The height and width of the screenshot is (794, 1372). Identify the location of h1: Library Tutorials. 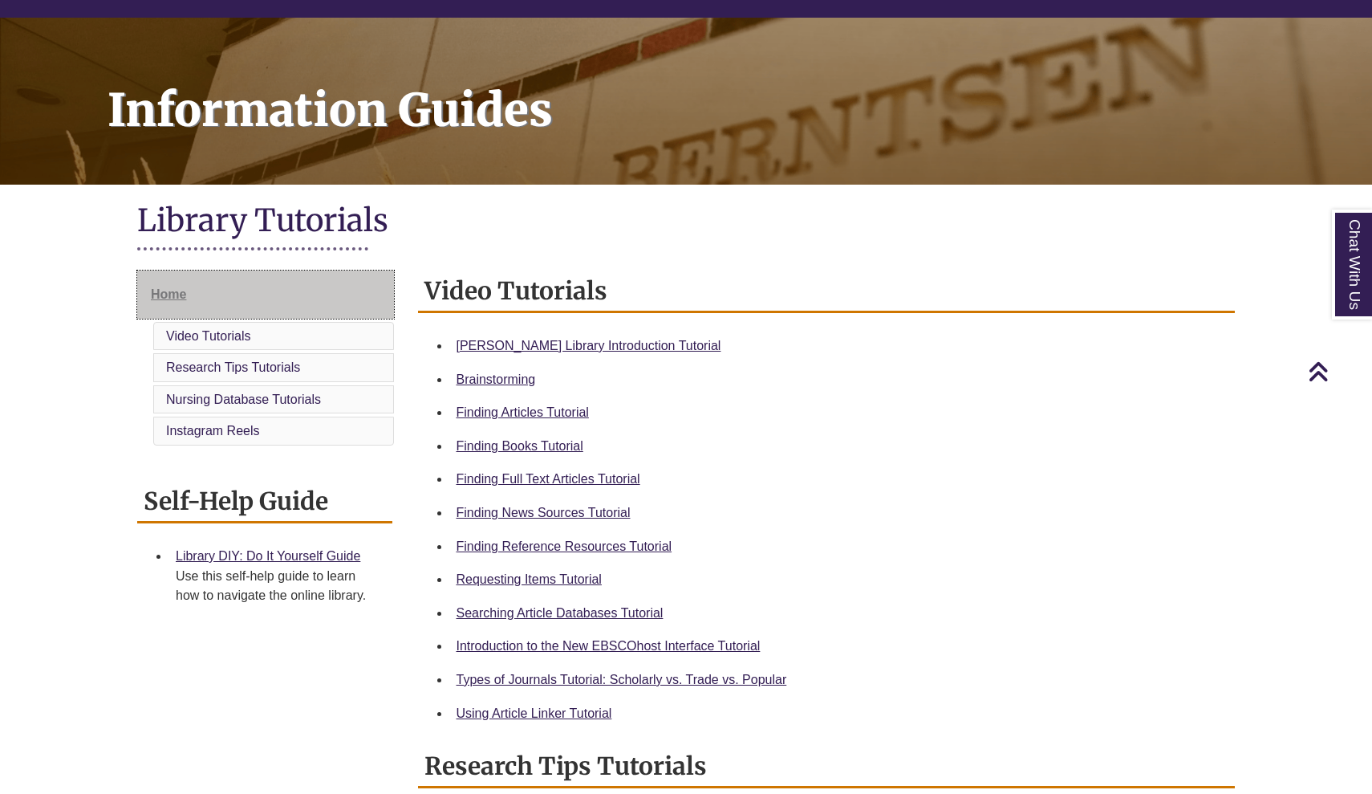
(686, 222).